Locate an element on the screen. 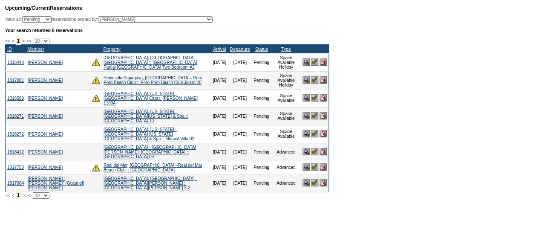  a: 1817084 is located at coordinates (15, 183).